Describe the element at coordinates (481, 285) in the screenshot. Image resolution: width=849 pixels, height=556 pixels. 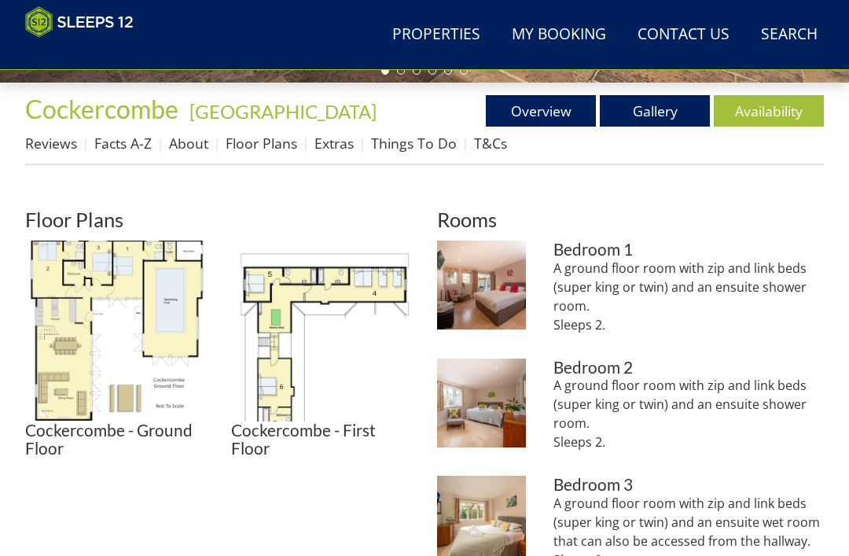
I see `img: Bedroom 1` at that location.